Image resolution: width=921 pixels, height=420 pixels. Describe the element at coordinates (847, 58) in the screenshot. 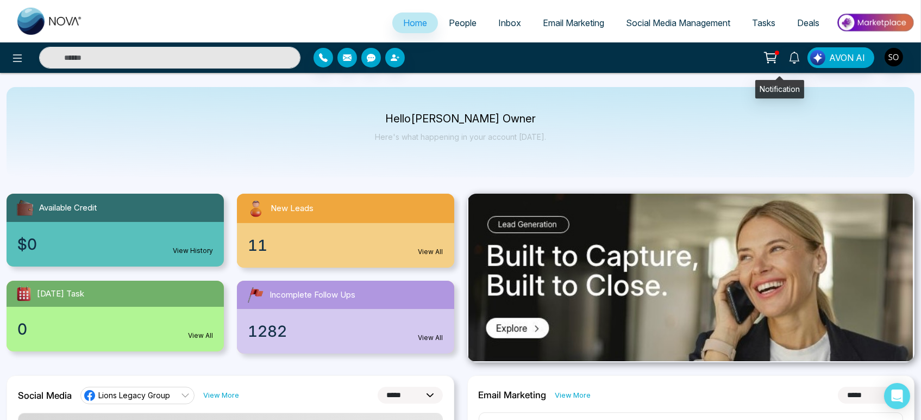

I see `span: AVON AI` at that location.